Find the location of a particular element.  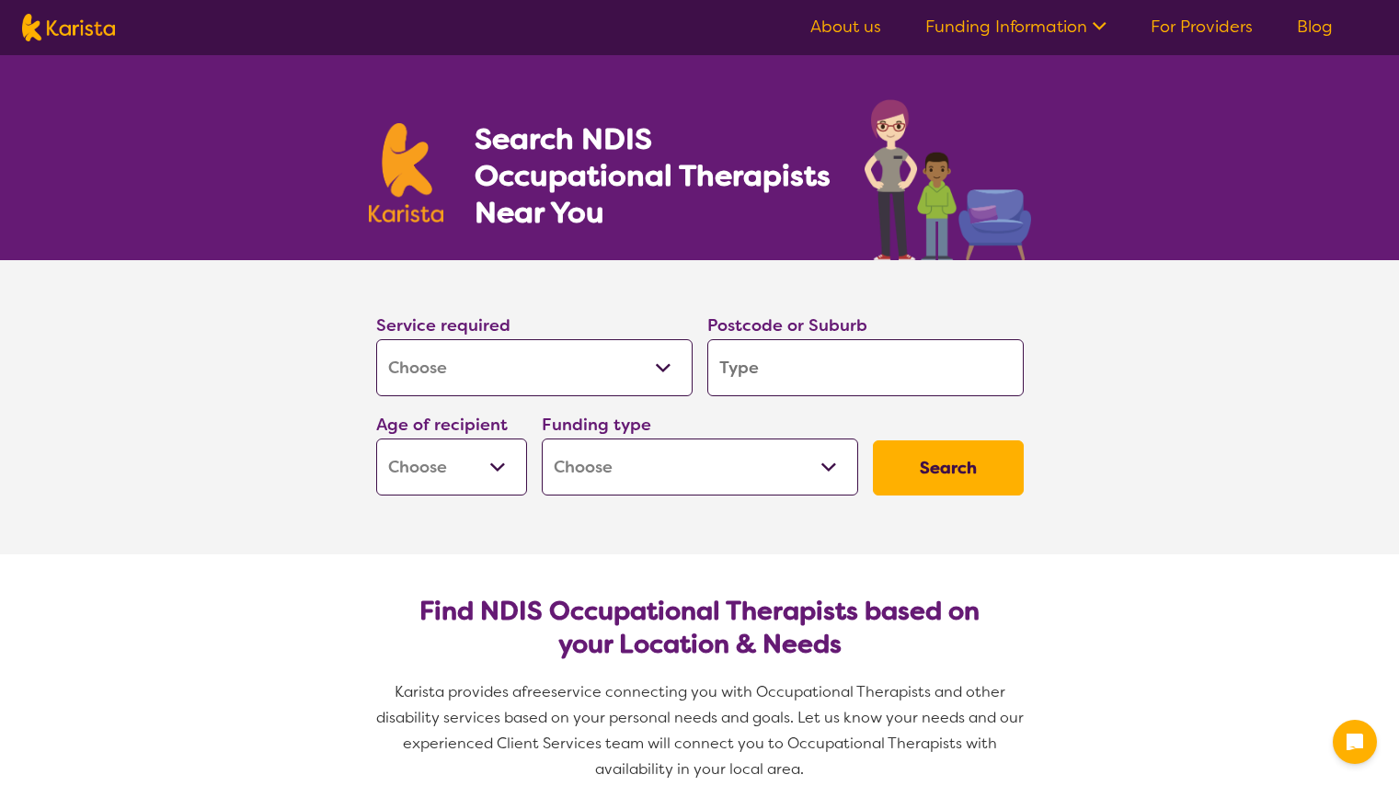

a: Blog is located at coordinates (1314, 27).